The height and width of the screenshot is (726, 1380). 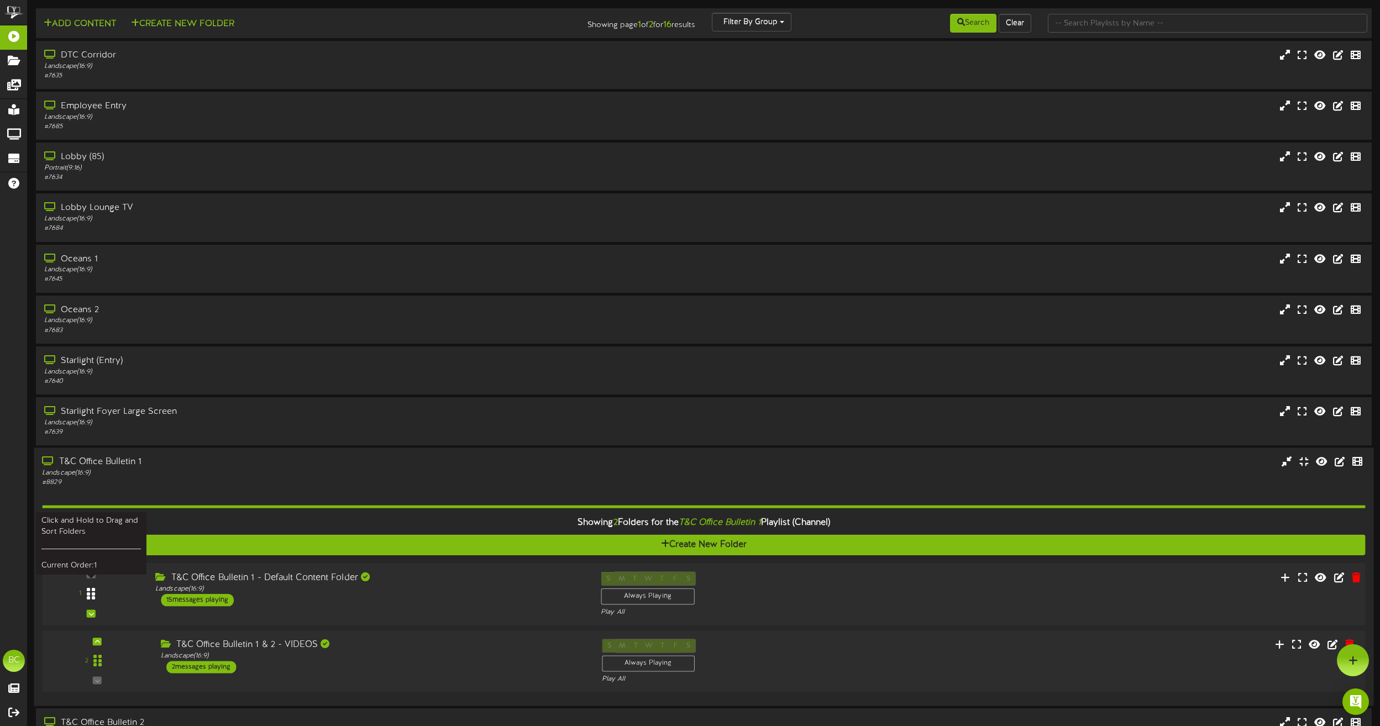 I want to click on div: # 7634, so click(x=314, y=177).